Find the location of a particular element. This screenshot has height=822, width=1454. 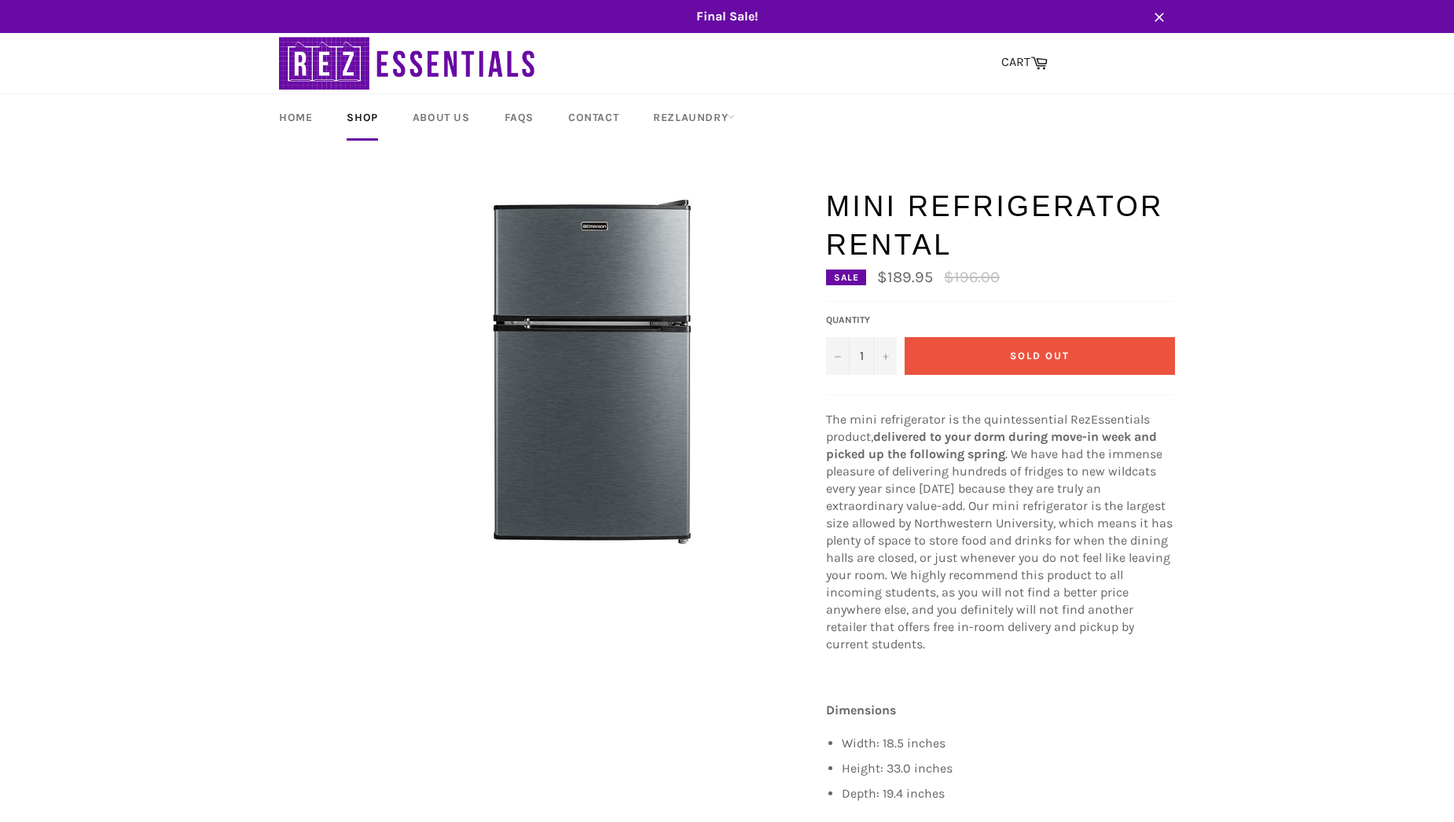

img: RezEssentials is located at coordinates (409, 63).